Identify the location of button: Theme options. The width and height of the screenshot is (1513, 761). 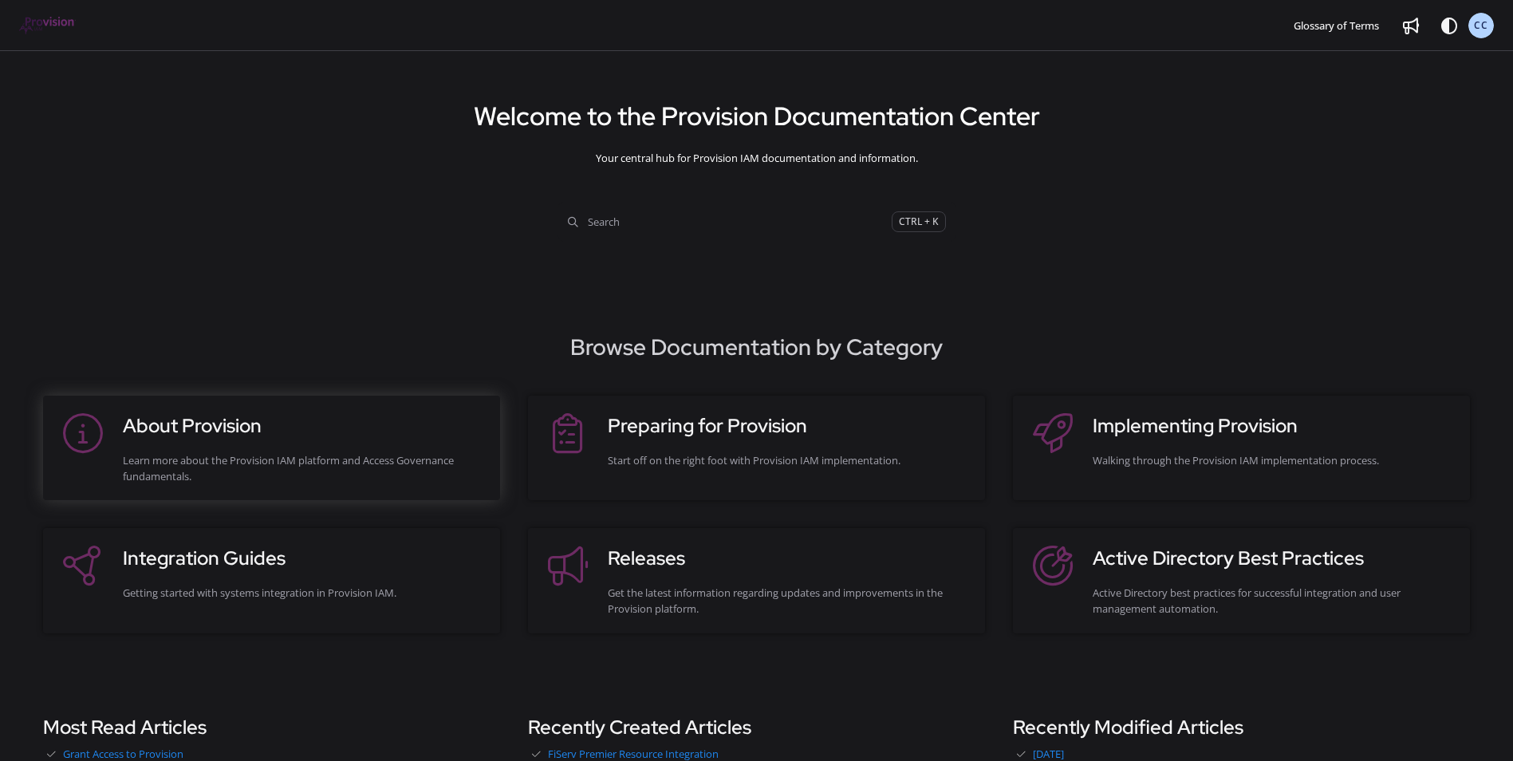
(1449, 26).